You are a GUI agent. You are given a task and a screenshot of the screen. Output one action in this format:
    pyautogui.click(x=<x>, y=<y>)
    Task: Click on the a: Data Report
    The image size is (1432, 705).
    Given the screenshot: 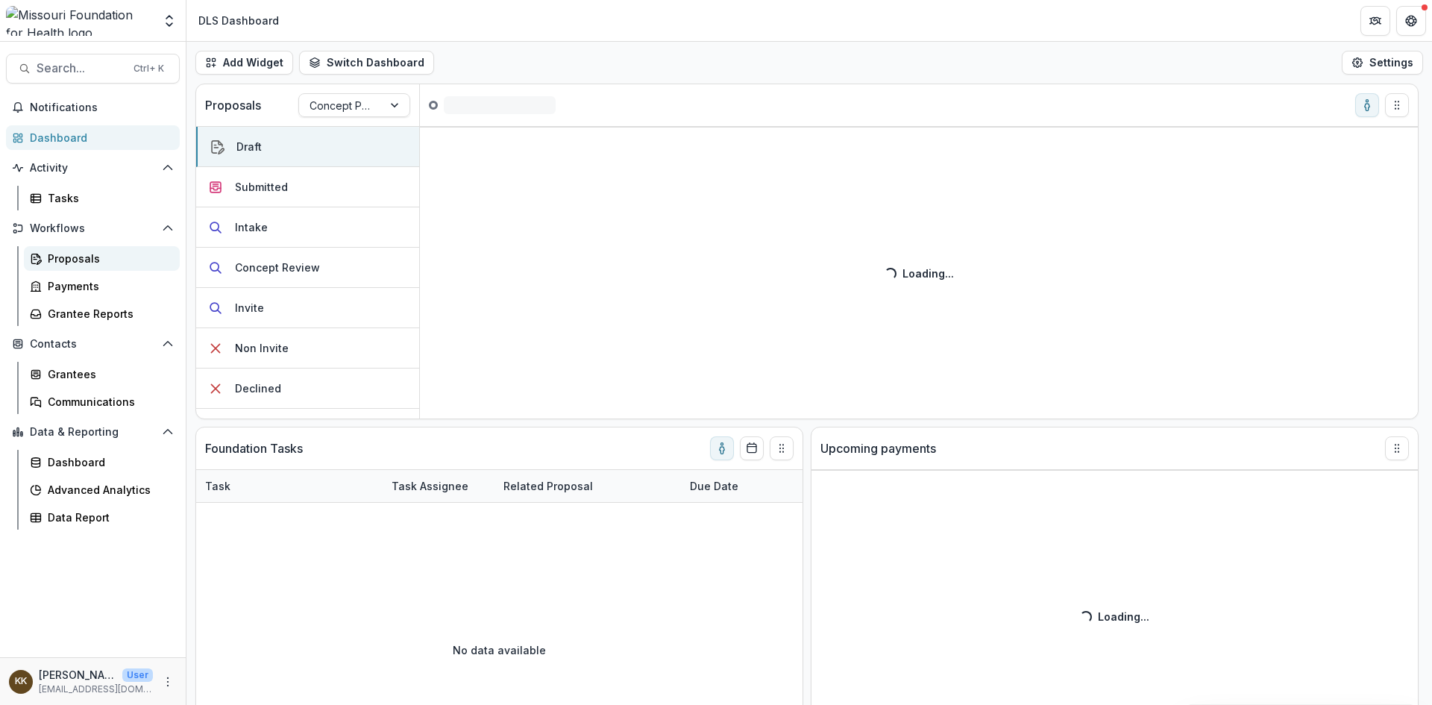 What is the action you would take?
    pyautogui.click(x=101, y=517)
    